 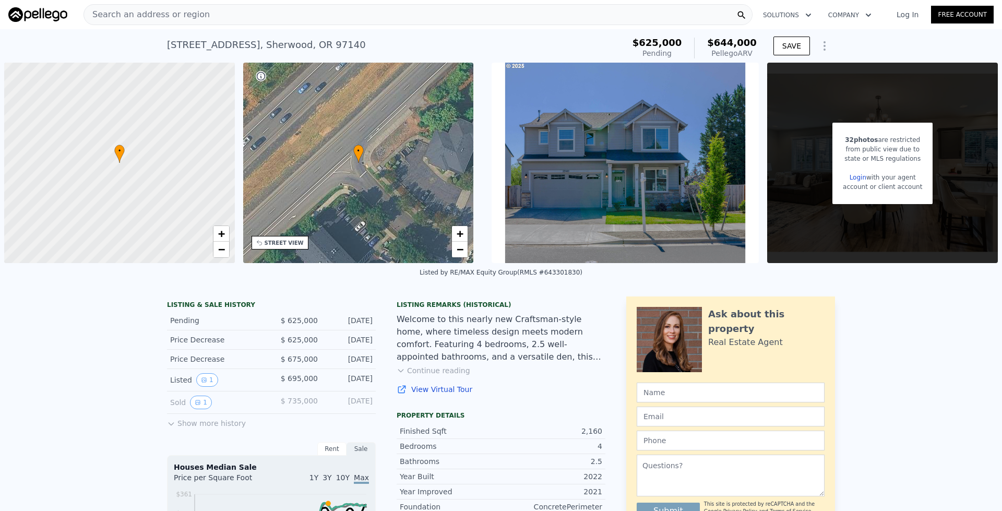 What do you see at coordinates (451, 431) in the screenshot?
I see `div: Finished Sqft` at bounding box center [451, 431].